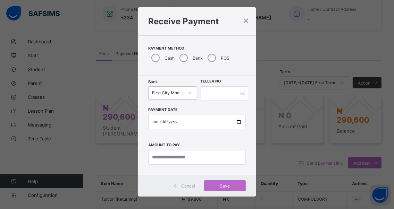 This screenshot has height=209, width=394. Describe the element at coordinates (188, 186) in the screenshot. I see `span: Cancel` at that location.